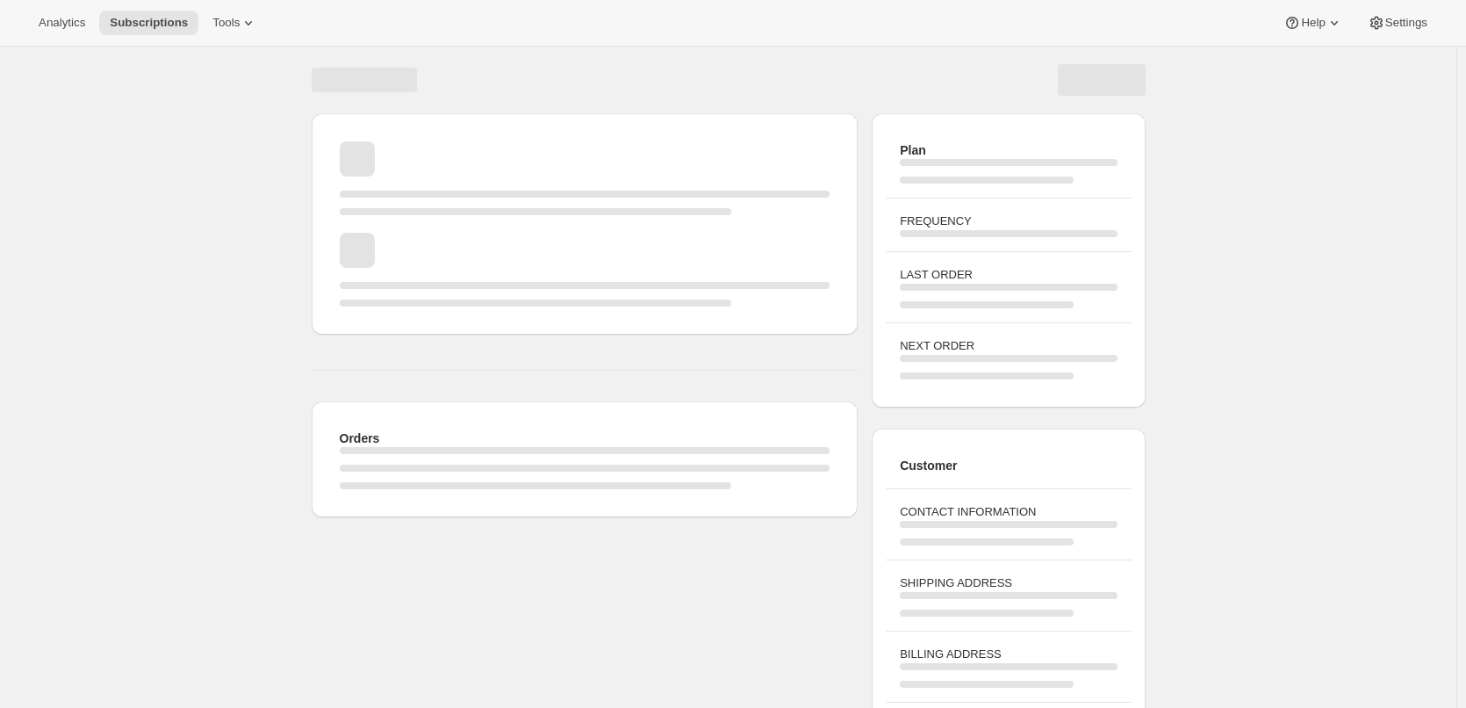 This screenshot has width=1466, height=708. Describe the element at coordinates (234, 23) in the screenshot. I see `button: Tools` at that location.